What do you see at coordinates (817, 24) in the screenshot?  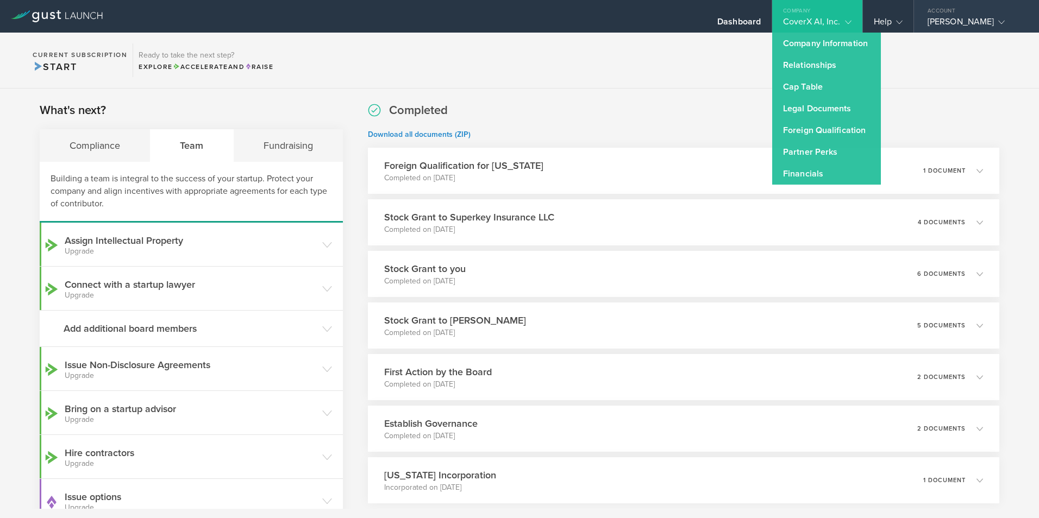 I see `div: CoverX AI, Inc.` at bounding box center [817, 24].